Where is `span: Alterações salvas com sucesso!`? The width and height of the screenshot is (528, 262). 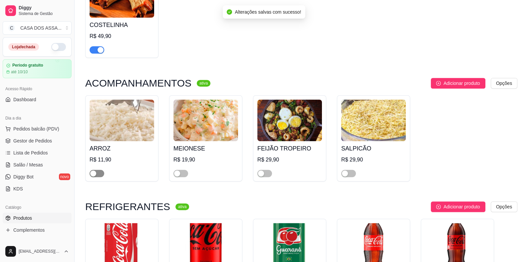 span: Alterações salvas com sucesso! is located at coordinates (268, 12).